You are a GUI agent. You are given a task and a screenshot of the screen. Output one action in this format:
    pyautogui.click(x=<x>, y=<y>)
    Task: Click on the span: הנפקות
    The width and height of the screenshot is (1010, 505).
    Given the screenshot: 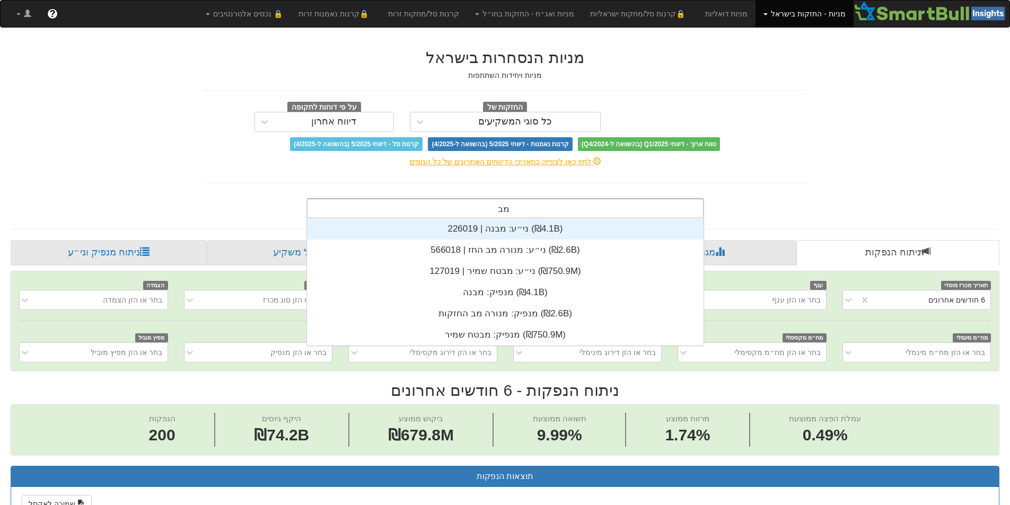 What is the action you would take?
    pyautogui.click(x=162, y=418)
    